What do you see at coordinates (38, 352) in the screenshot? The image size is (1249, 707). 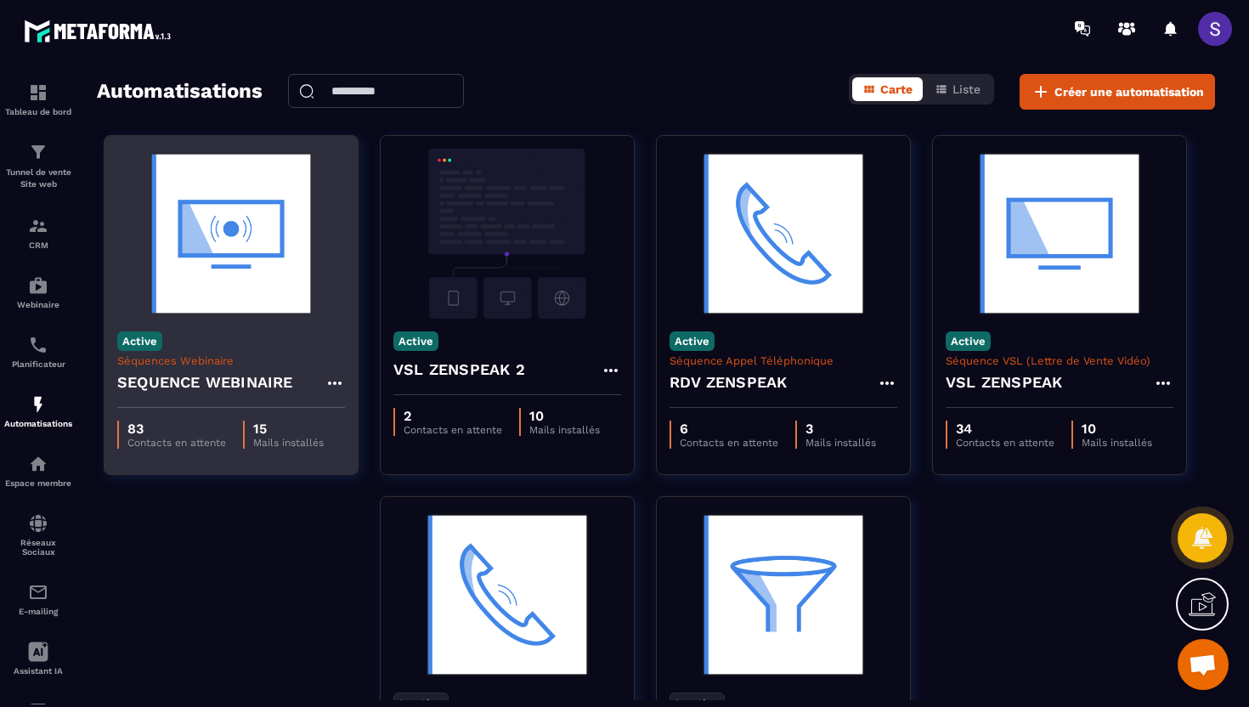 I see `a: schedulerschedulerPlanificateur` at bounding box center [38, 352].